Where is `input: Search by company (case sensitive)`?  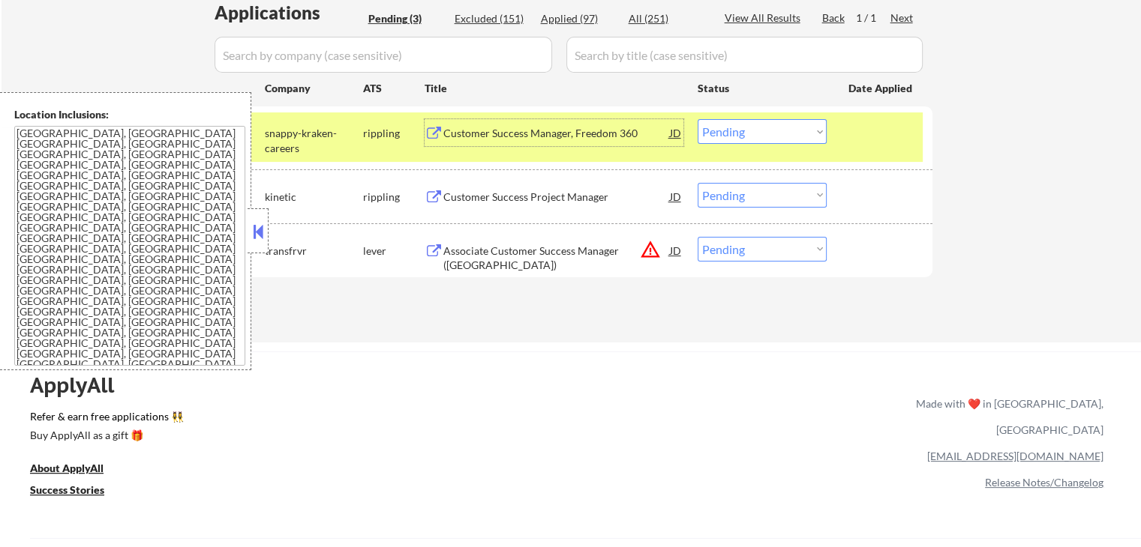 input: Search by company (case sensitive) is located at coordinates (383, 55).